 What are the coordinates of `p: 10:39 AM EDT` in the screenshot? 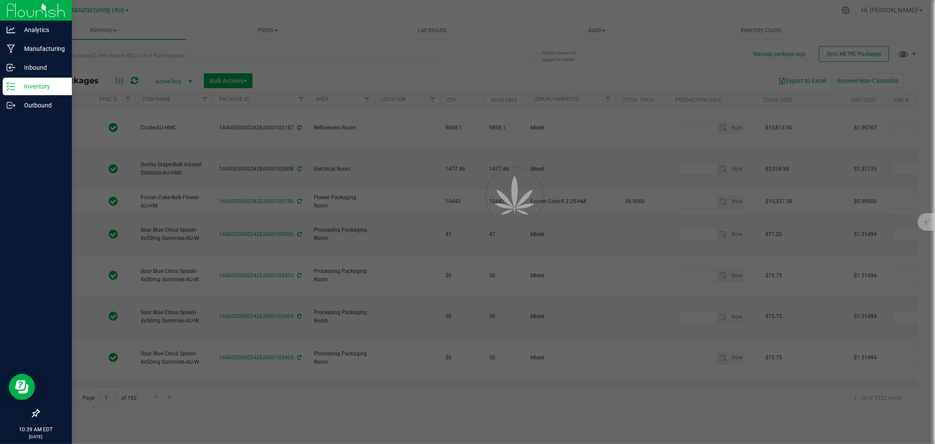 It's located at (36, 429).